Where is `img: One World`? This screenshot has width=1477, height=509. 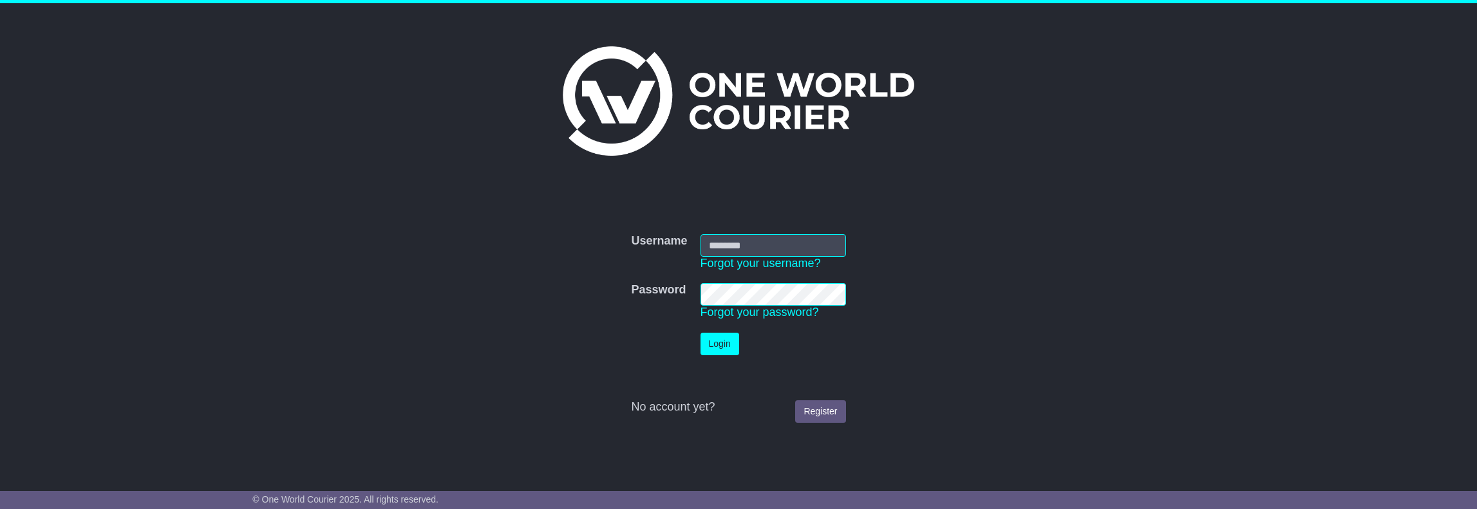
img: One World is located at coordinates (739, 101).